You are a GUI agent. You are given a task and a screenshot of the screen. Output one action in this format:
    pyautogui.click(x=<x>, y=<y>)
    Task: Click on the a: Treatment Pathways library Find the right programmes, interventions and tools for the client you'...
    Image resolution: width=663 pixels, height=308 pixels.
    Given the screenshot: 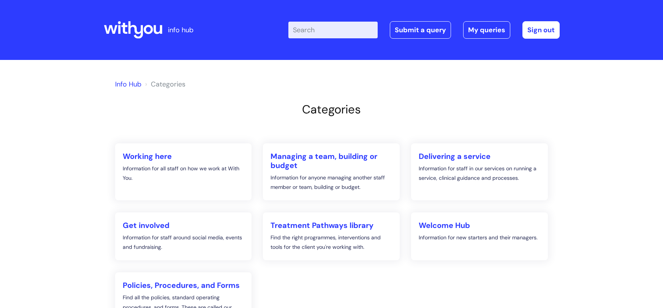 What is the action you would take?
    pyautogui.click(x=331, y=237)
    